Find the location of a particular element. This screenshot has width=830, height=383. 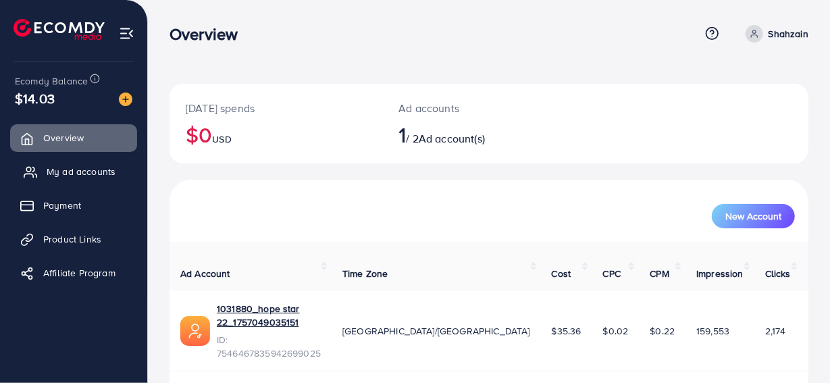

a: Product Links is located at coordinates (74, 239).